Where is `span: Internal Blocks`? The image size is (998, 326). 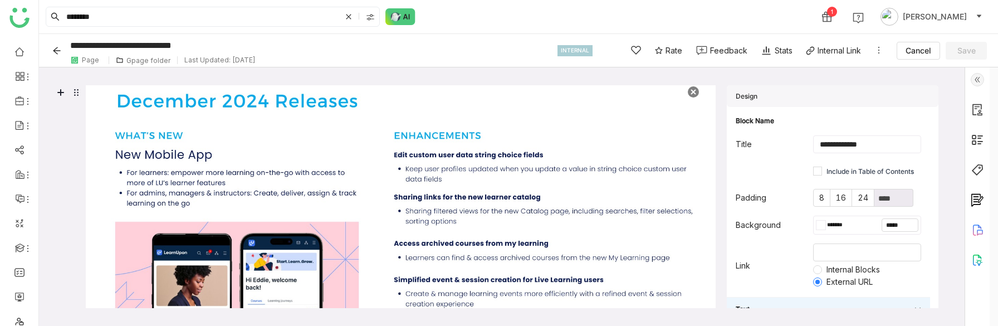 span: Internal Blocks is located at coordinates (853, 270).